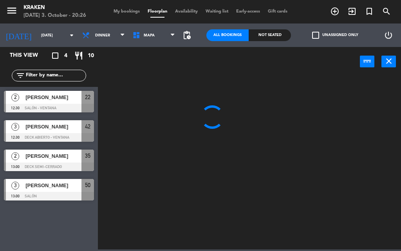 Image resolution: width=401 pixels, height=251 pixels. I want to click on div: Not seated, so click(270, 35).